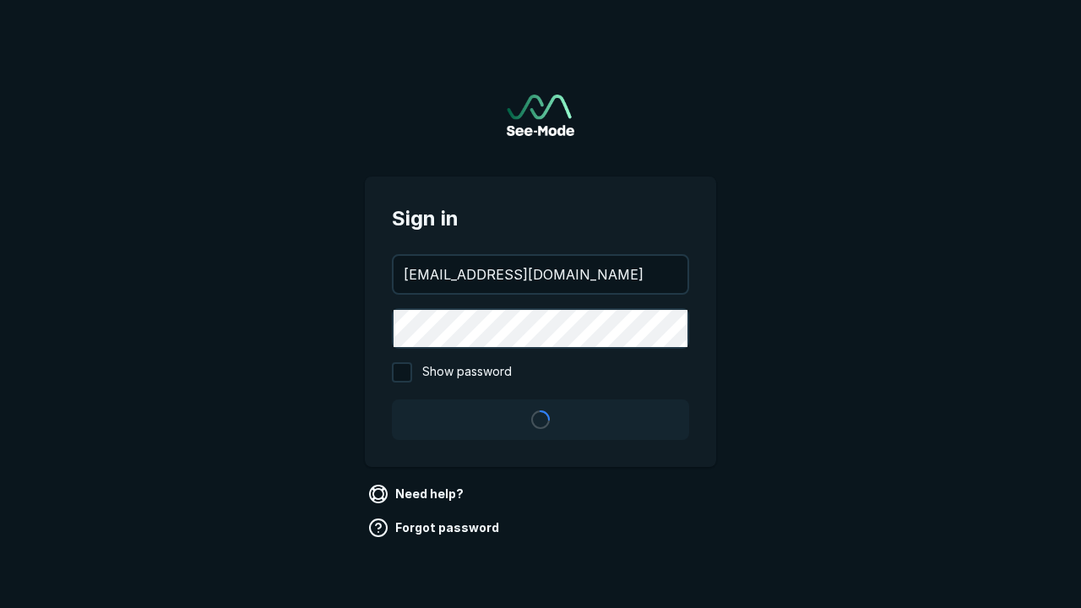 This screenshot has height=608, width=1081. What do you see at coordinates (540, 115) in the screenshot?
I see `img: See-Mode Logo` at bounding box center [540, 115].